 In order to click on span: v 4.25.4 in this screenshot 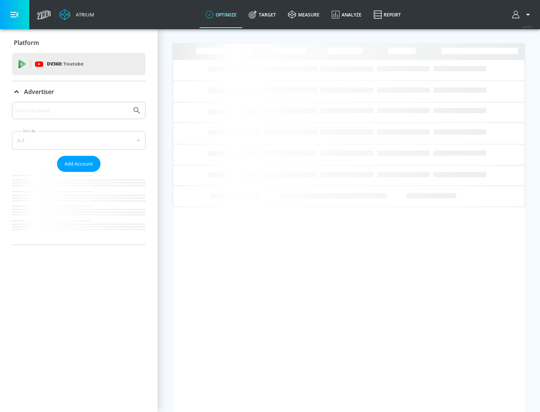, I will do `click(527, 27)`.